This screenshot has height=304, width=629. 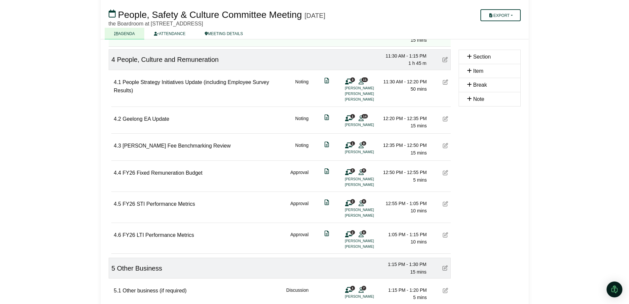 What do you see at coordinates (118, 119) in the screenshot?
I see `span: 4.2` at bounding box center [118, 119].